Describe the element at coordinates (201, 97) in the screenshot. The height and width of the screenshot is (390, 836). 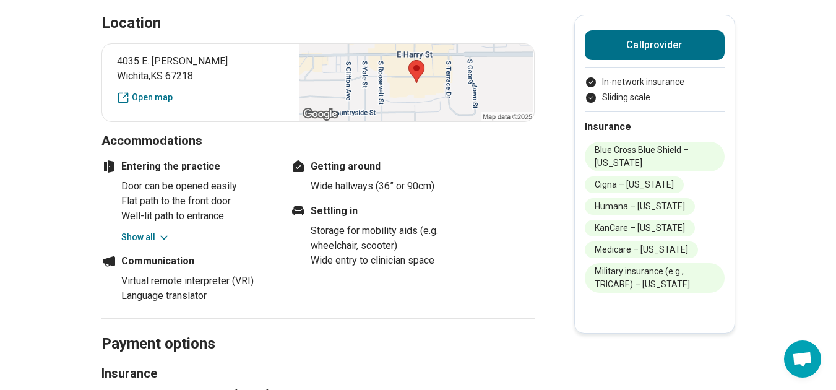
I see `a: Open map` at that location.